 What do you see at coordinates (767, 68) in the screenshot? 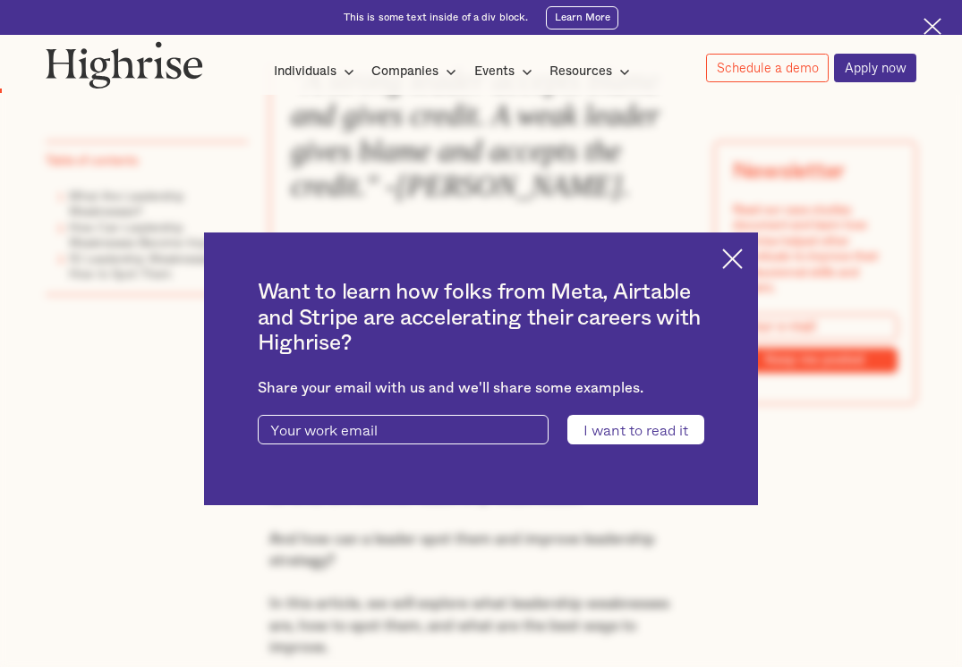
I see `a: Schedule a demo` at bounding box center [767, 68].